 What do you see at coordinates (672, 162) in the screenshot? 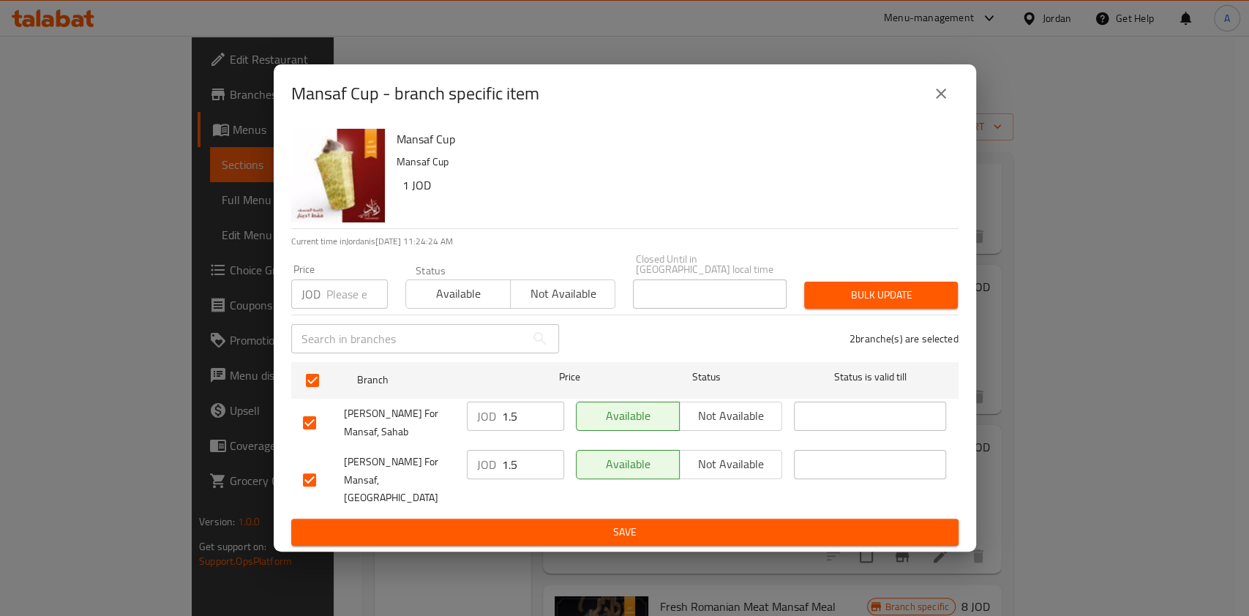
I see `p: Mansaf Cup` at bounding box center [672, 162].